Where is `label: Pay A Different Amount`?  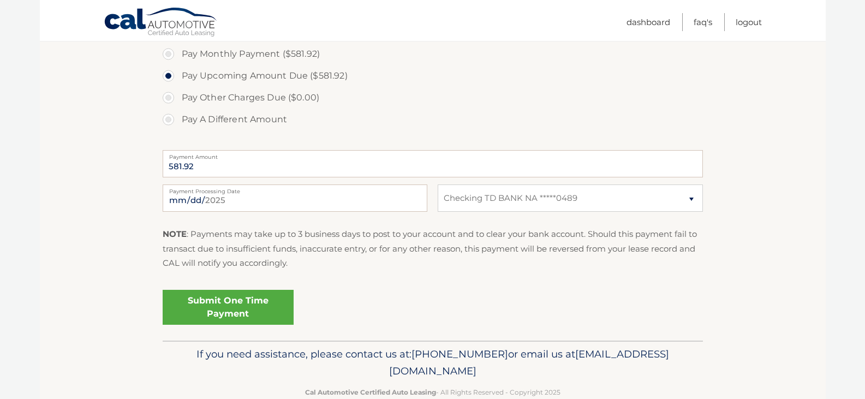 label: Pay A Different Amount is located at coordinates (433, 120).